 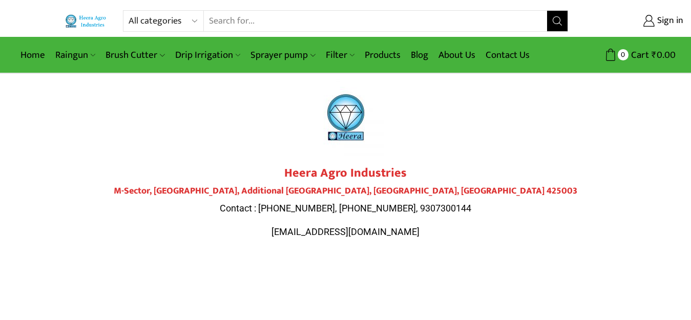 What do you see at coordinates (508, 55) in the screenshot?
I see `a: Contact Us` at bounding box center [508, 55].